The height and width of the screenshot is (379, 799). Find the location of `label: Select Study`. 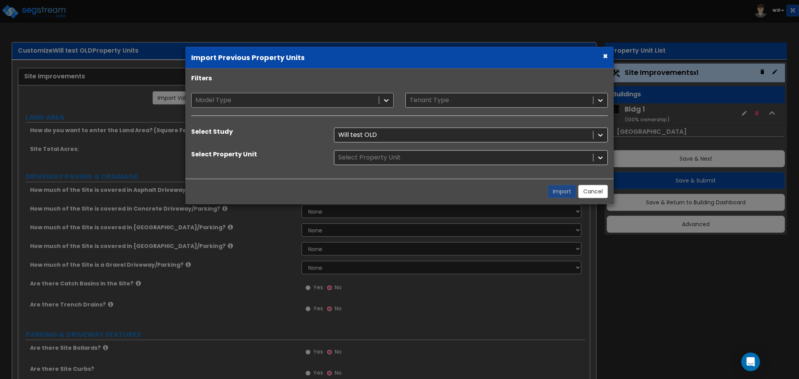

label: Select Study is located at coordinates (212, 132).